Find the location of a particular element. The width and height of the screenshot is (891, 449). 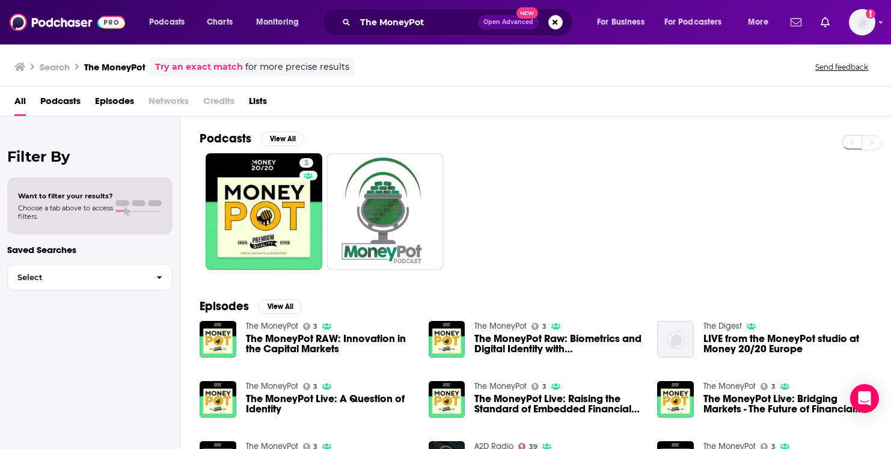

span: Open Advanced is located at coordinates (508, 22).